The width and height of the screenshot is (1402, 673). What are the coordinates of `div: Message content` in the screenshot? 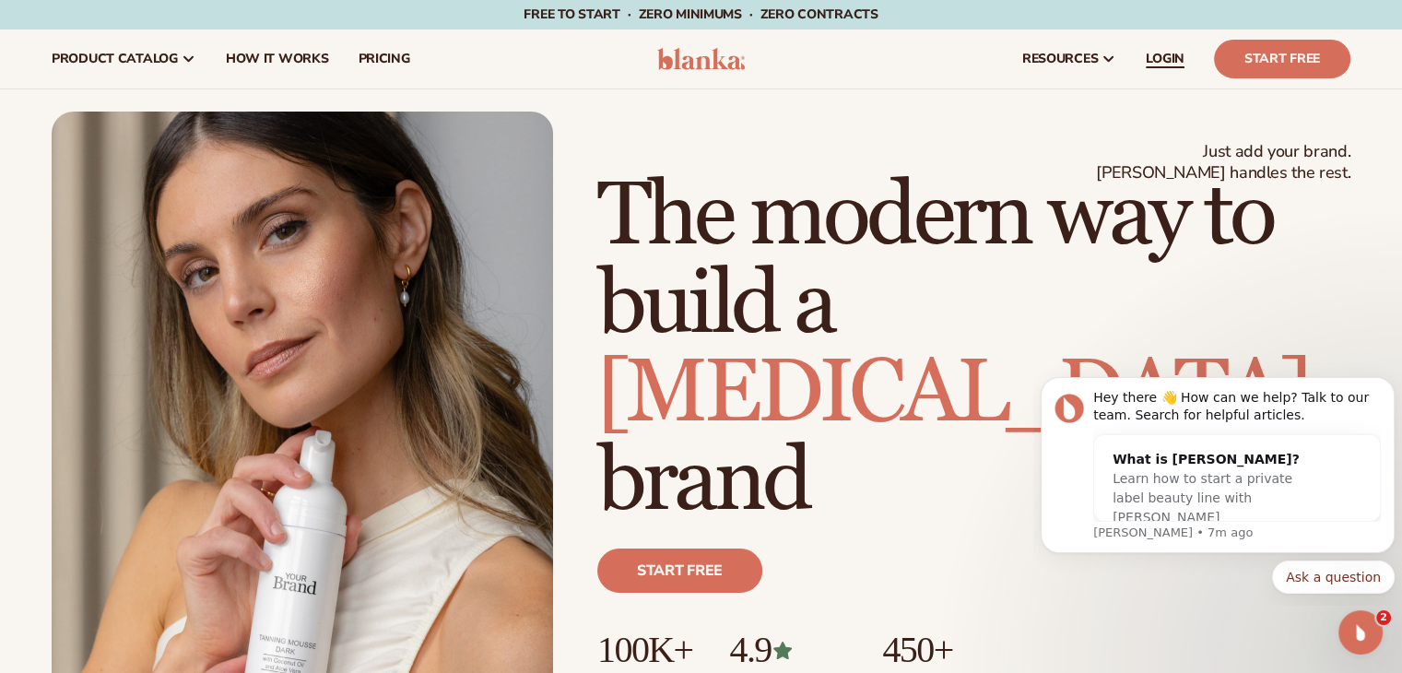 It's located at (204, 95).